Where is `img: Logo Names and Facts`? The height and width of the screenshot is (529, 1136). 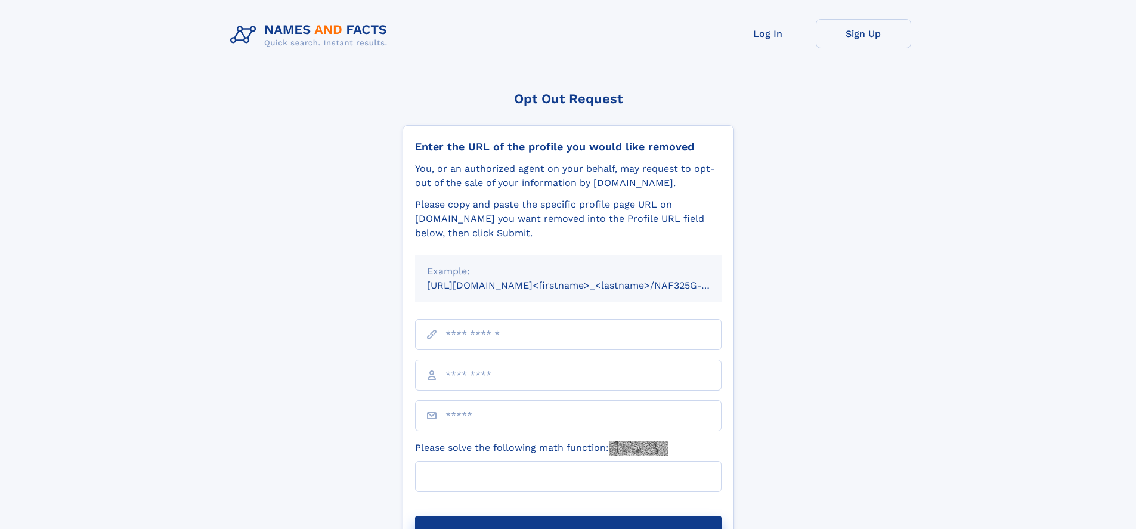 img: Logo Names and Facts is located at coordinates (311, 35).